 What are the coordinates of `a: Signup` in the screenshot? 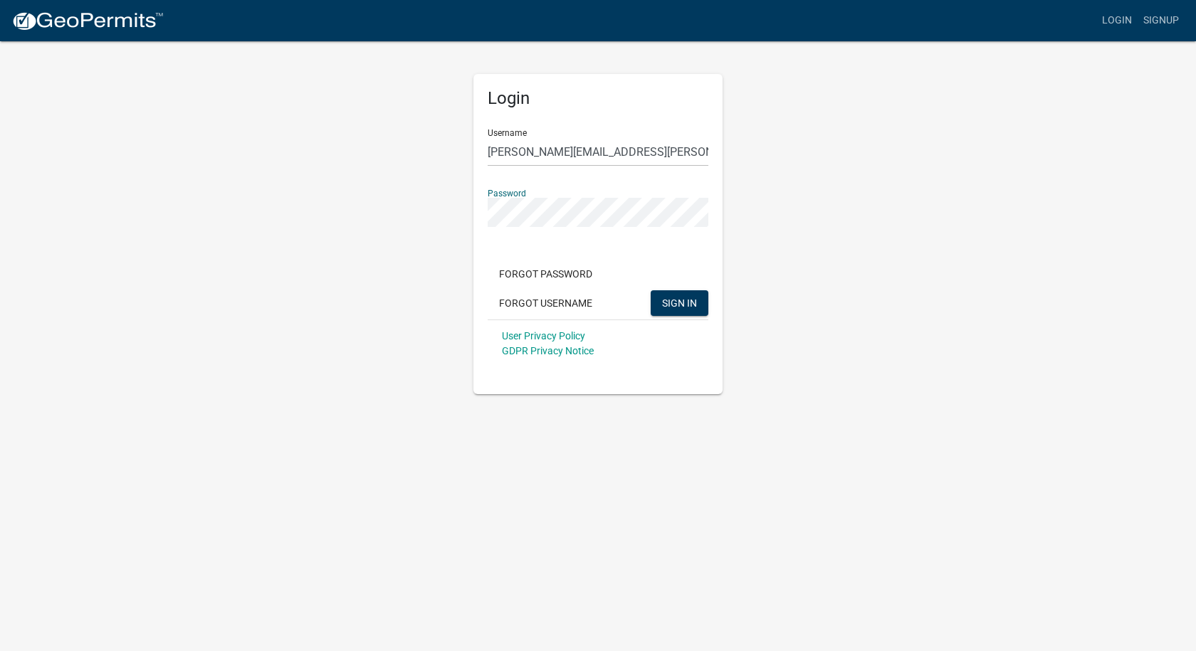 It's located at (1161, 21).